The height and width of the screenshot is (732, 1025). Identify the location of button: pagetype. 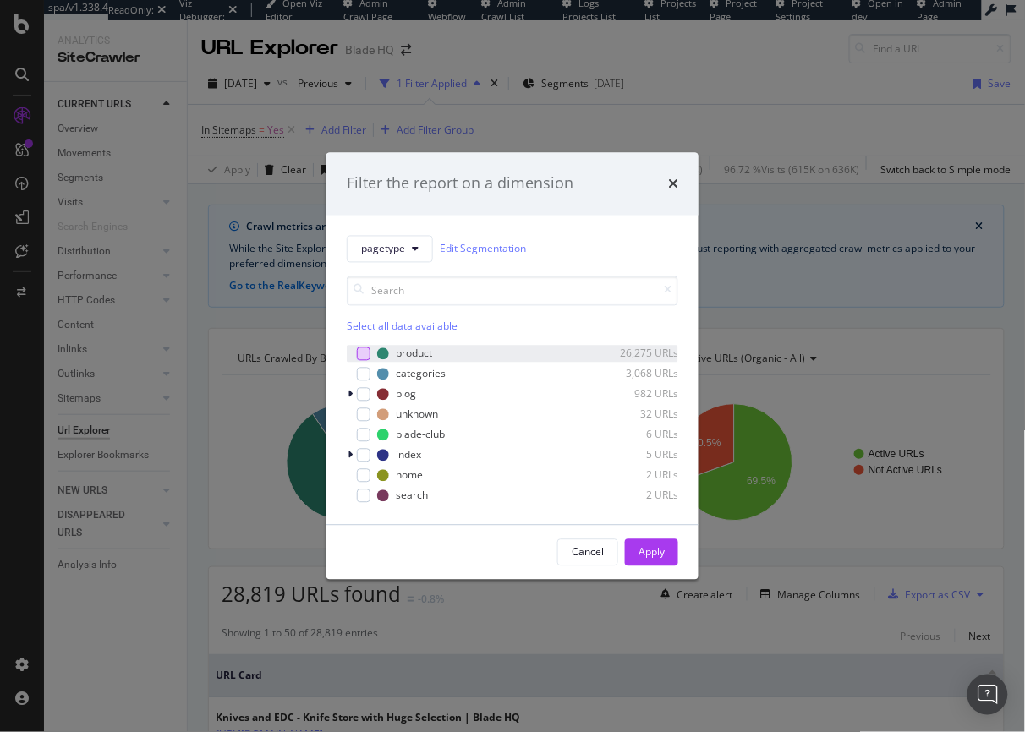
(390, 249).